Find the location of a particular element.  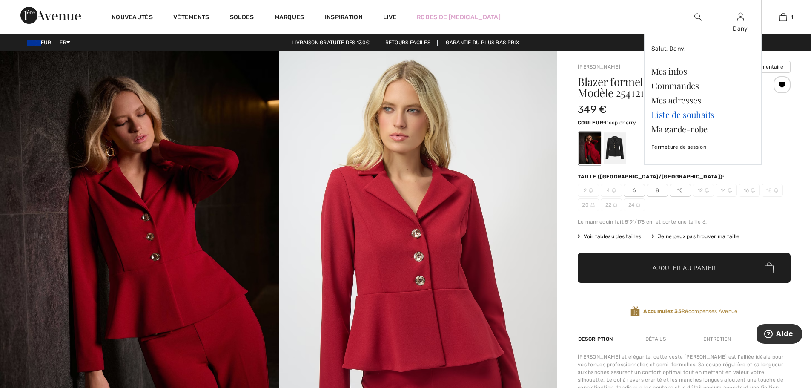

a: Mes infos is located at coordinates (703, 71).